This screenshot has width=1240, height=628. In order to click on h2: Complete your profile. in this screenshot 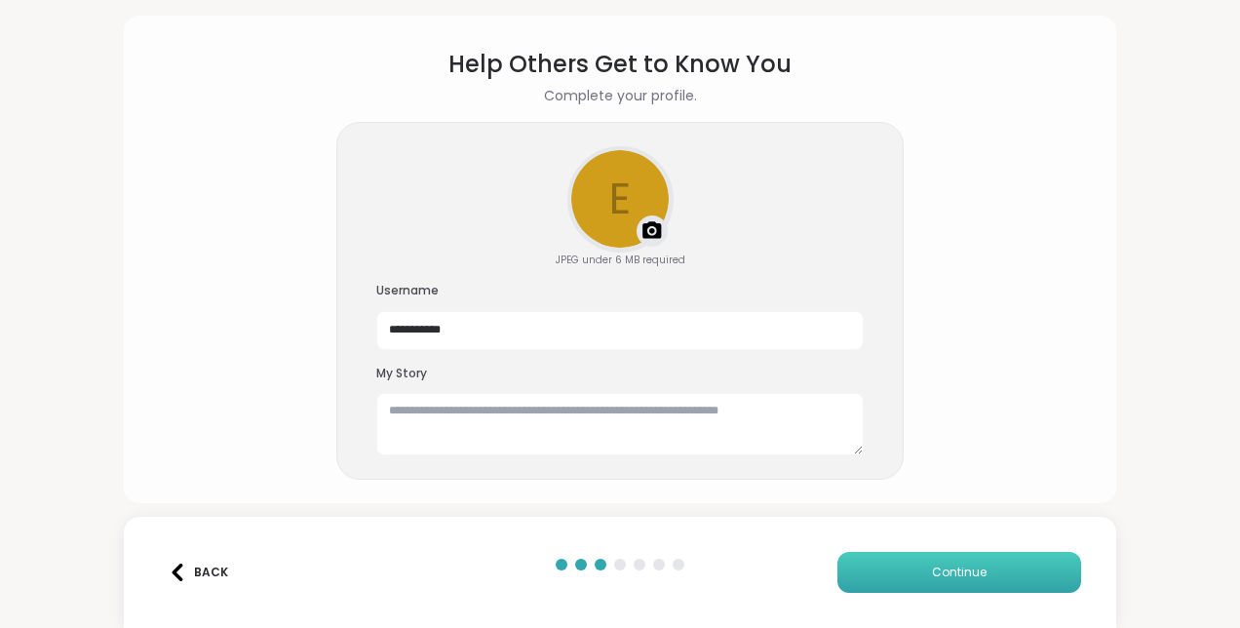, I will do `click(620, 96)`.